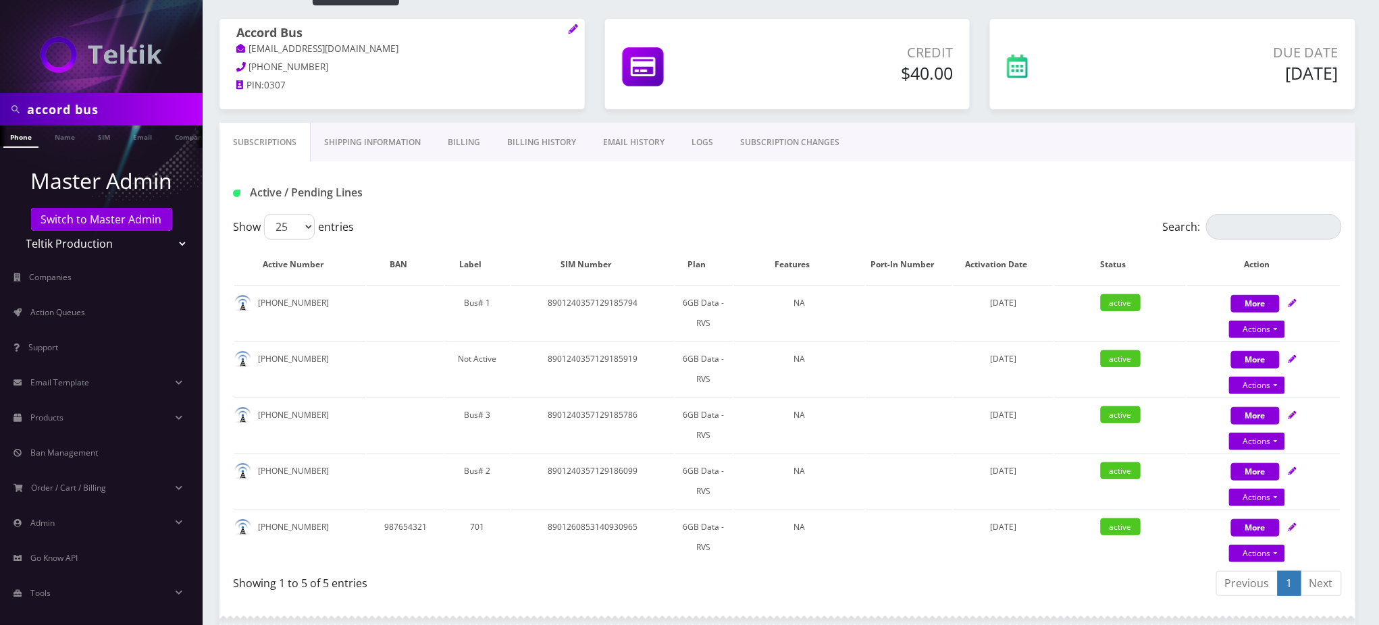  I want to click on th: Plan: activate to sort column ascending, so click(704, 265).